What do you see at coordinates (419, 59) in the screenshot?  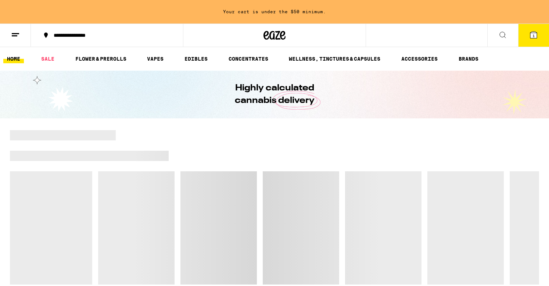 I see `a: ACCESSORIES` at bounding box center [419, 59].